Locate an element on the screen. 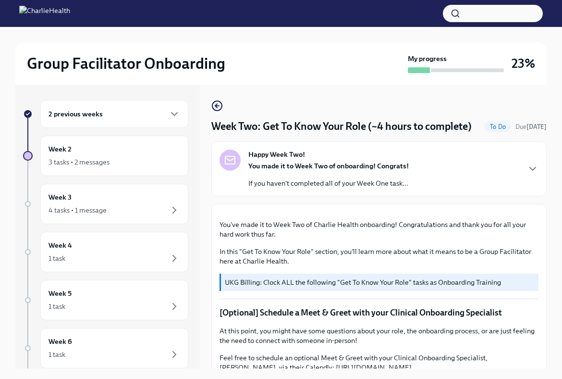 This screenshot has height=379, width=562. strong: You made it to Week Two of onboarding! Congrats! is located at coordinates (329, 166).